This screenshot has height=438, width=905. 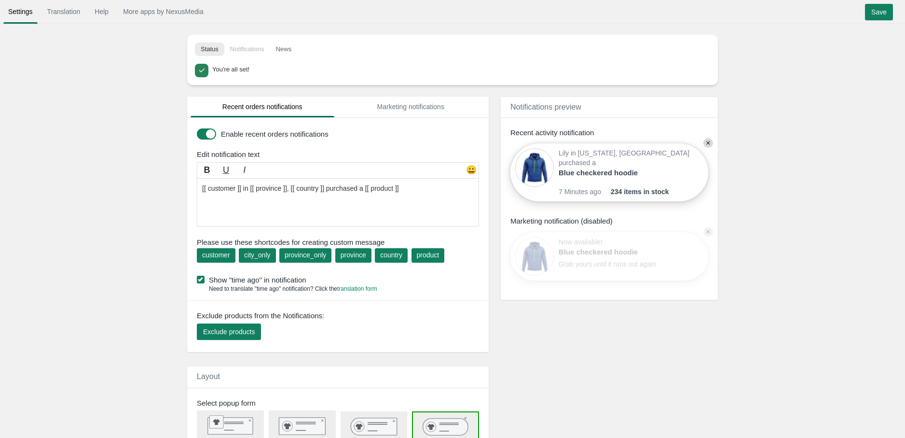 What do you see at coordinates (101, 12) in the screenshot?
I see `a: Help` at bounding box center [101, 12].